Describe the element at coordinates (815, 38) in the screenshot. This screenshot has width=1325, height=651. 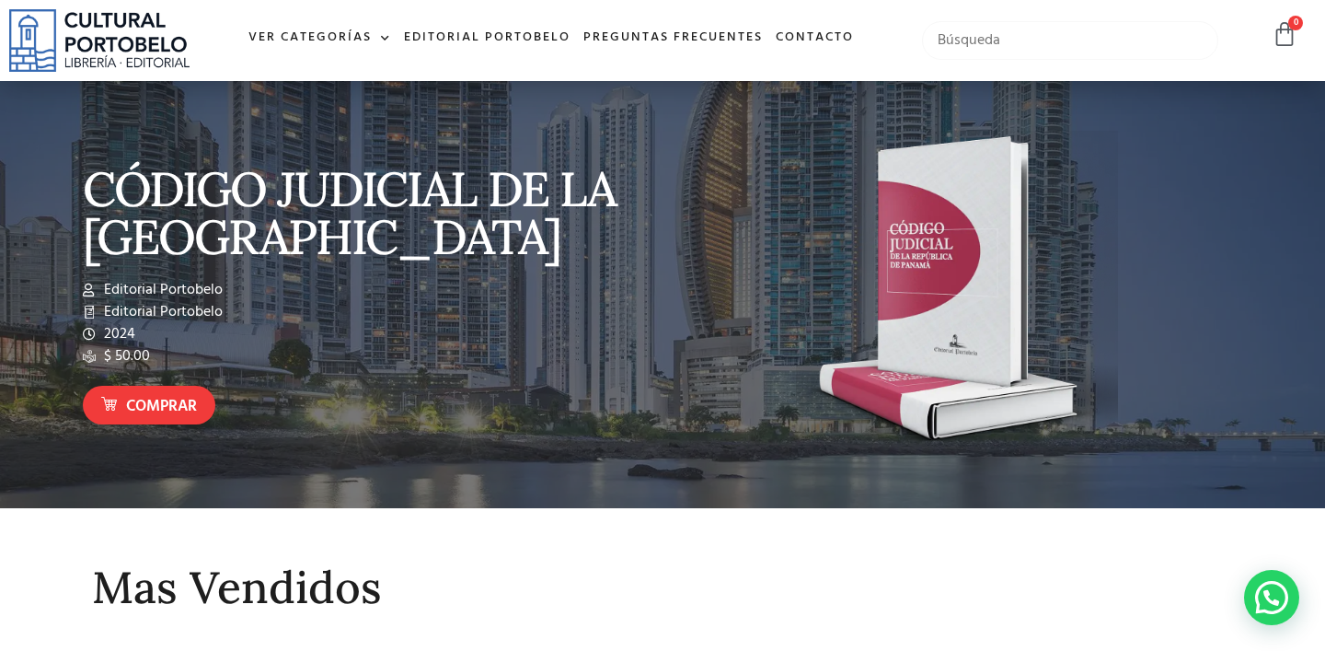
I see `a: Contacto` at that location.